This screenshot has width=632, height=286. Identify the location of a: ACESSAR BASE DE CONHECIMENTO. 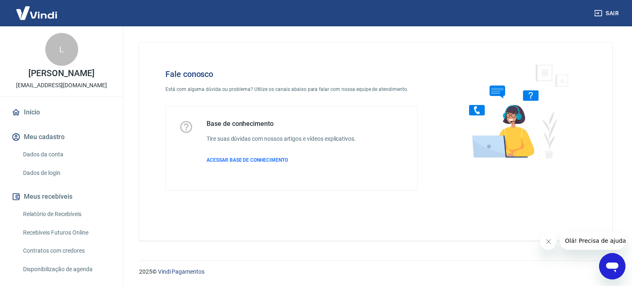
(281, 160).